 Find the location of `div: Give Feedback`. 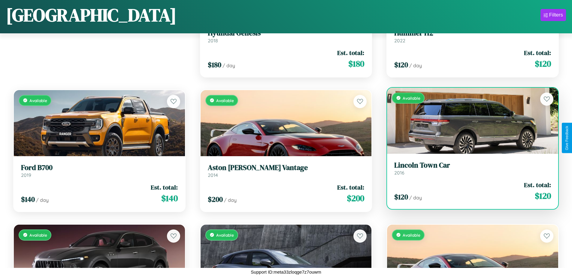

div: Give Feedback is located at coordinates (567, 138).